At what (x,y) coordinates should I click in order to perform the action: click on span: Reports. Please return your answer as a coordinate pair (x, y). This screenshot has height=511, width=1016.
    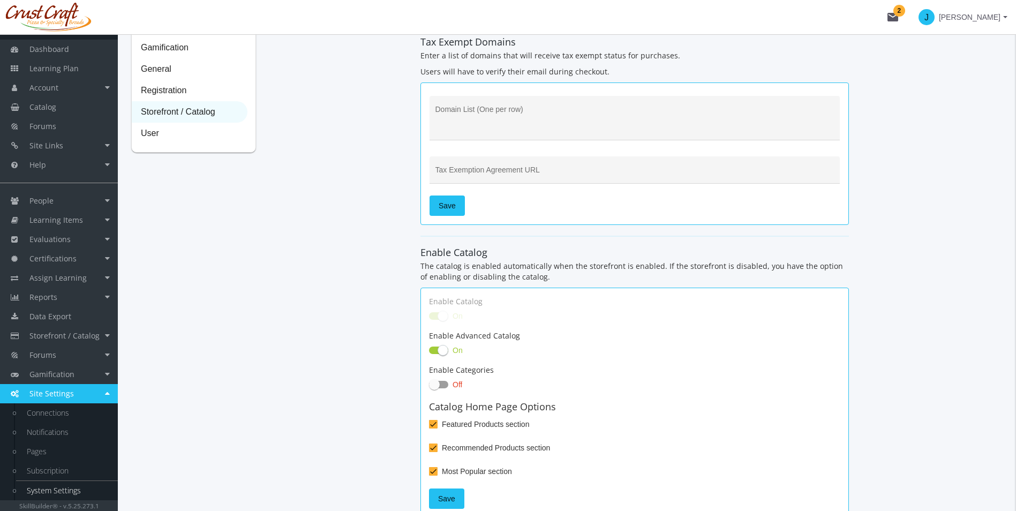
    Looking at the image, I should click on (43, 297).